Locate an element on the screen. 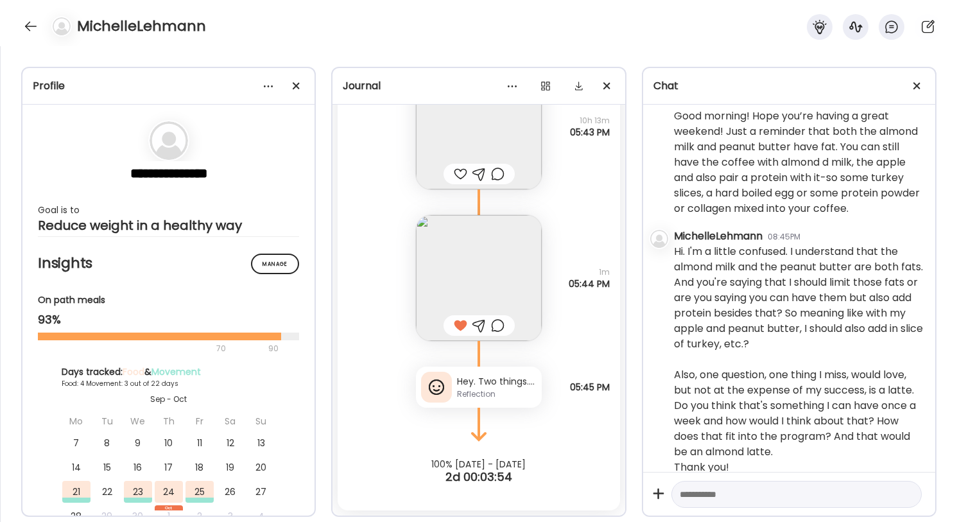 This screenshot has height=522, width=957. div: 90 is located at coordinates (274, 349).